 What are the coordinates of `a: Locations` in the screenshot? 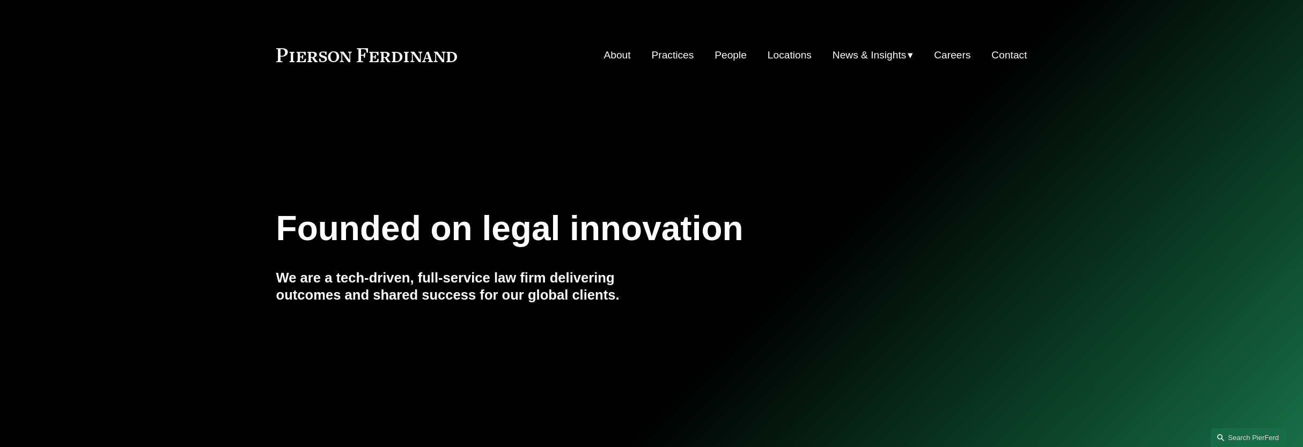 It's located at (789, 55).